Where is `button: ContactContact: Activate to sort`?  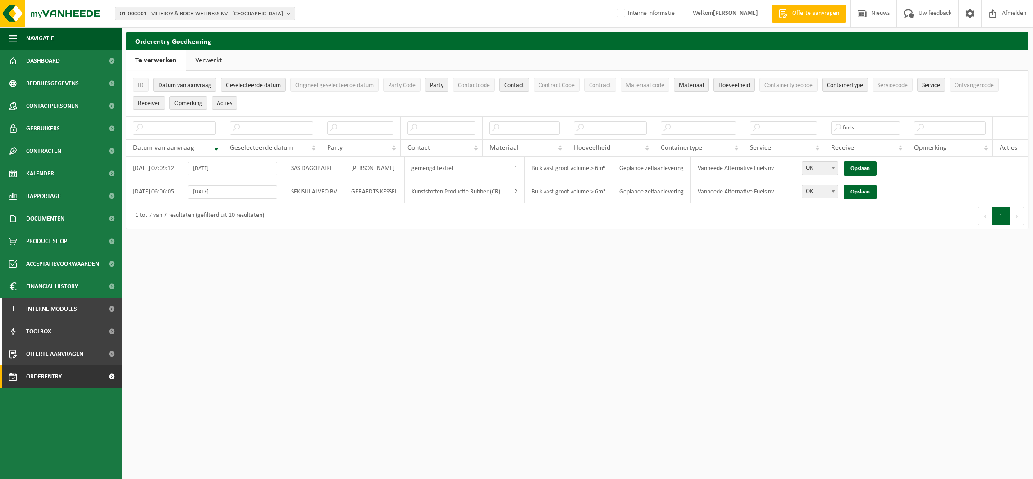
button: ContactContact: Activate to sort is located at coordinates (514, 85).